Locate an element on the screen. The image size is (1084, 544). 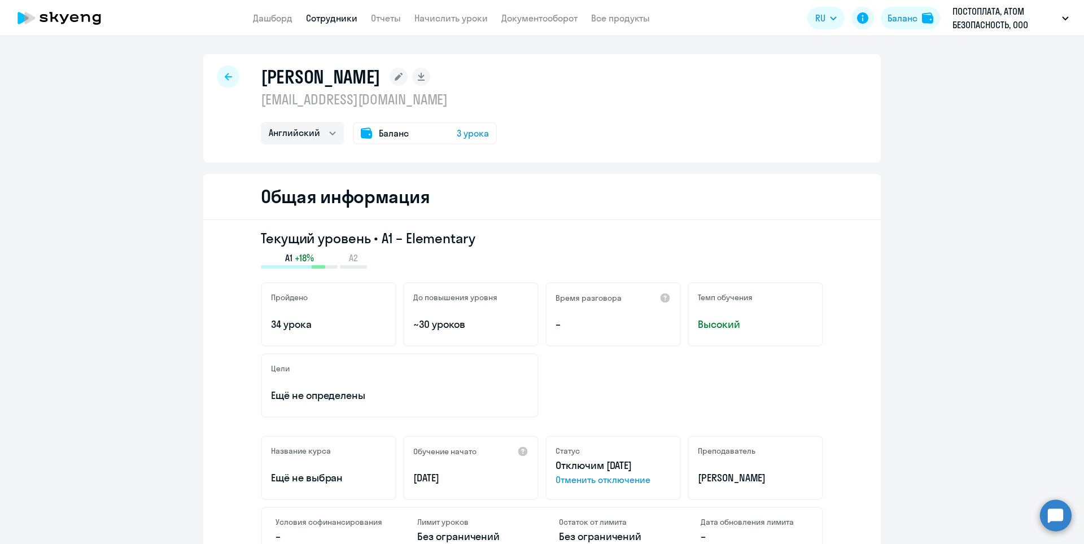
h2: Общая информация is located at coordinates (345, 196).